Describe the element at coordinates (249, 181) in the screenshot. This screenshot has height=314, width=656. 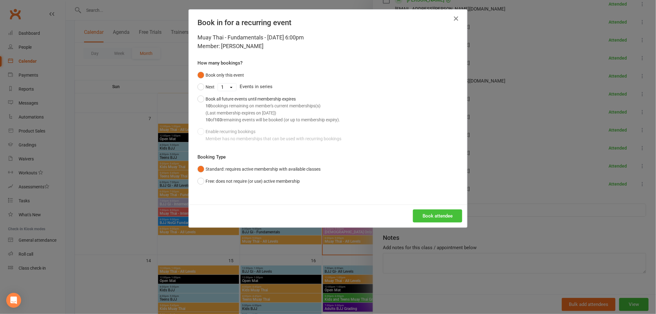
I see `button: Free: does not require (or use) active membership` at that location.